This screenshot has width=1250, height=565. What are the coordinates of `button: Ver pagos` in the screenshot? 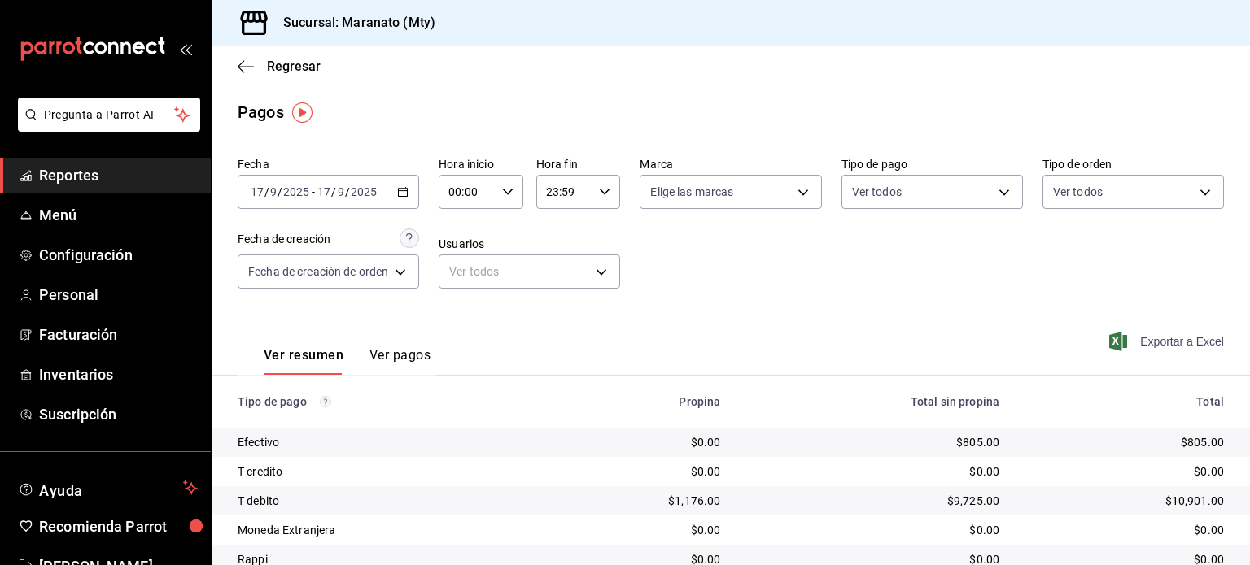 It's located at (399, 361).